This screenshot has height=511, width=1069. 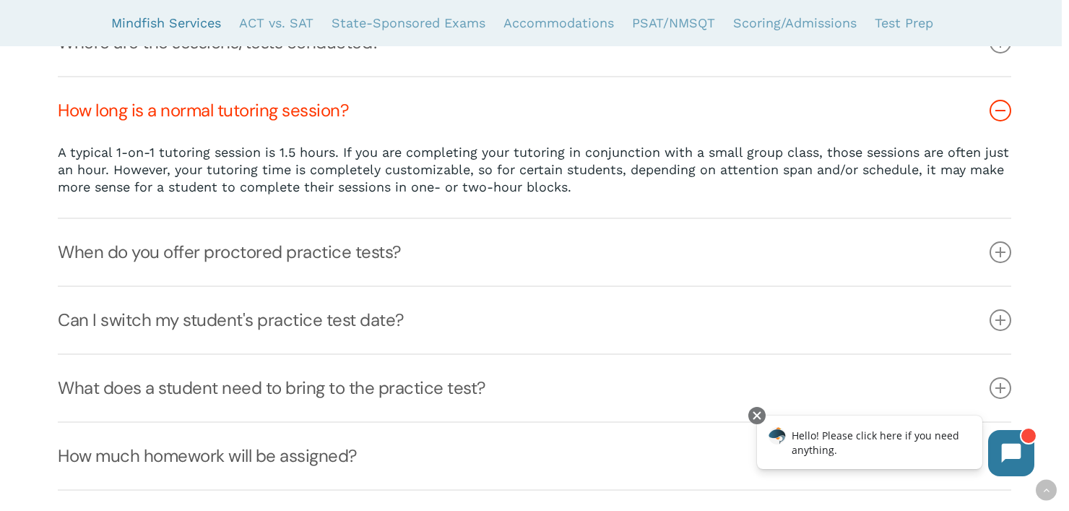 I want to click on span: Hello! Please click here if you need anything., so click(x=134, y=38).